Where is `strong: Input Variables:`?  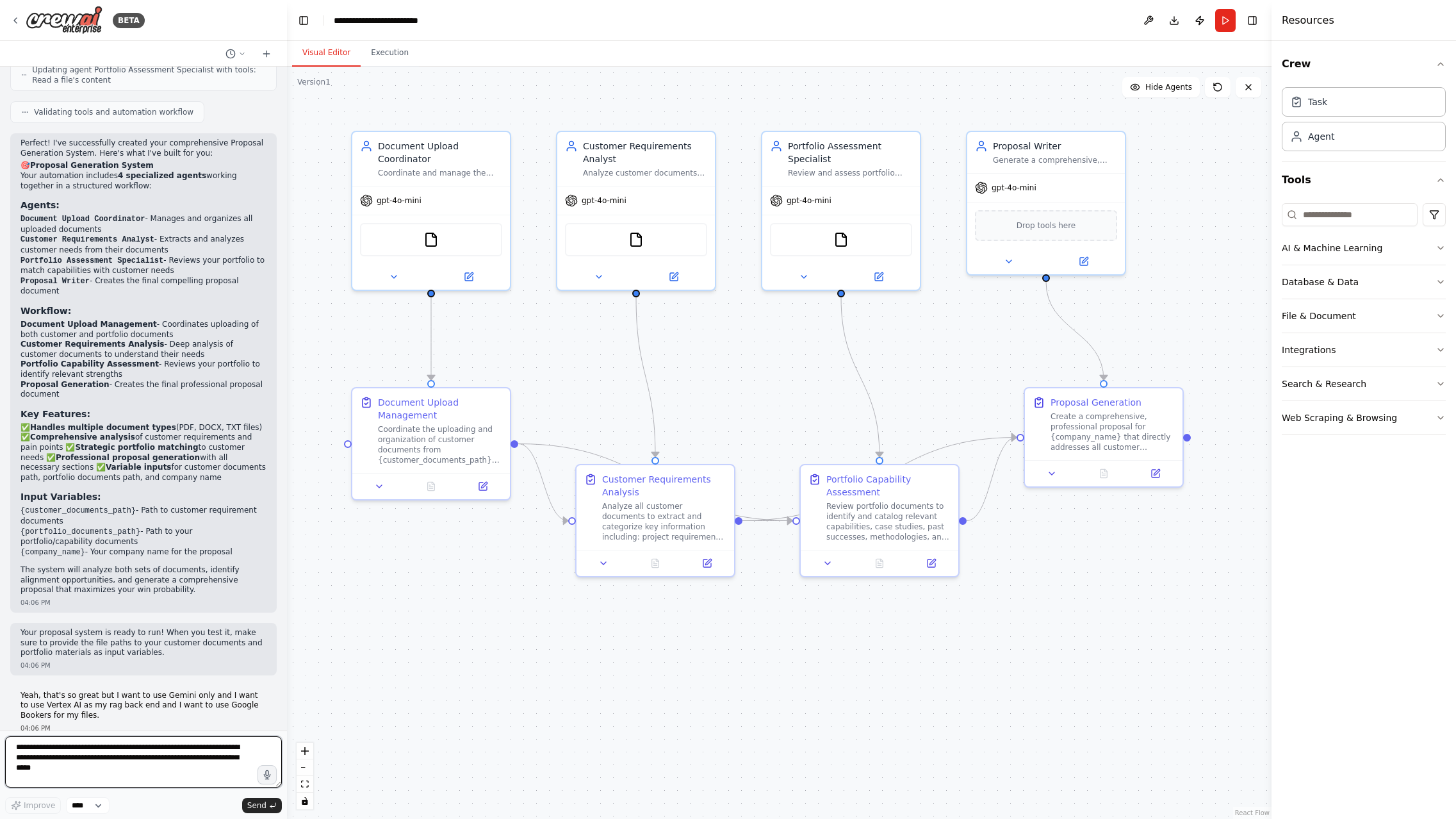
strong: Input Variables: is located at coordinates (61, 497).